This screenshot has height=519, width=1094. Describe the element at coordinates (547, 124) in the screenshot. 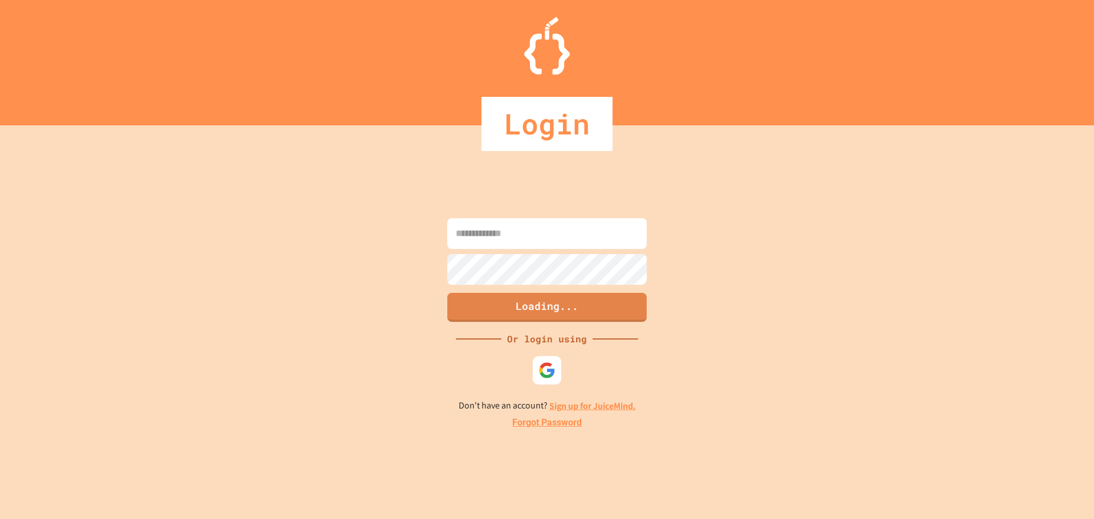

I see `div: Login` at that location.